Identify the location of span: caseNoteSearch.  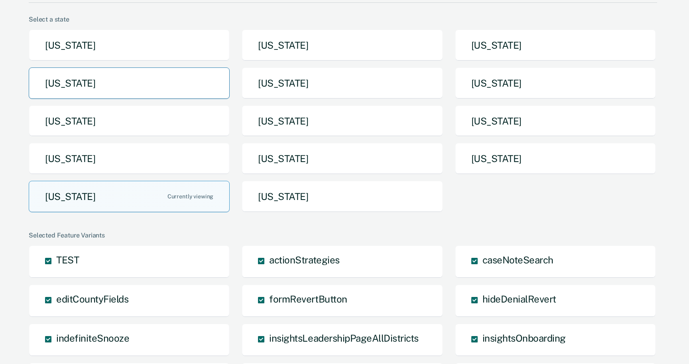
(518, 260).